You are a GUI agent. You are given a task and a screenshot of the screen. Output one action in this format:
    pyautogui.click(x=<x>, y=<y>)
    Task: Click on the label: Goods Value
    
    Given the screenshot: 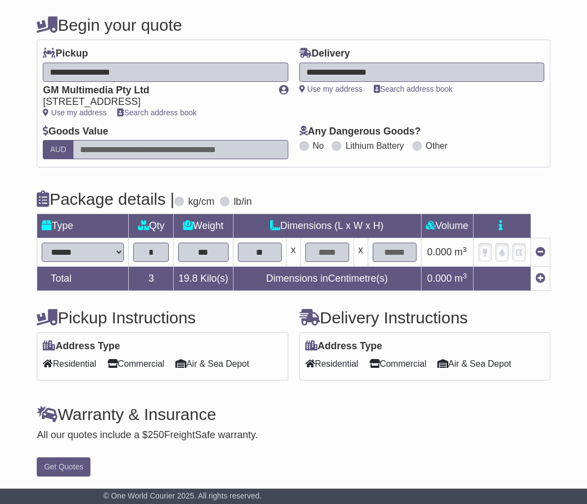 What is the action you would take?
    pyautogui.click(x=75, y=132)
    